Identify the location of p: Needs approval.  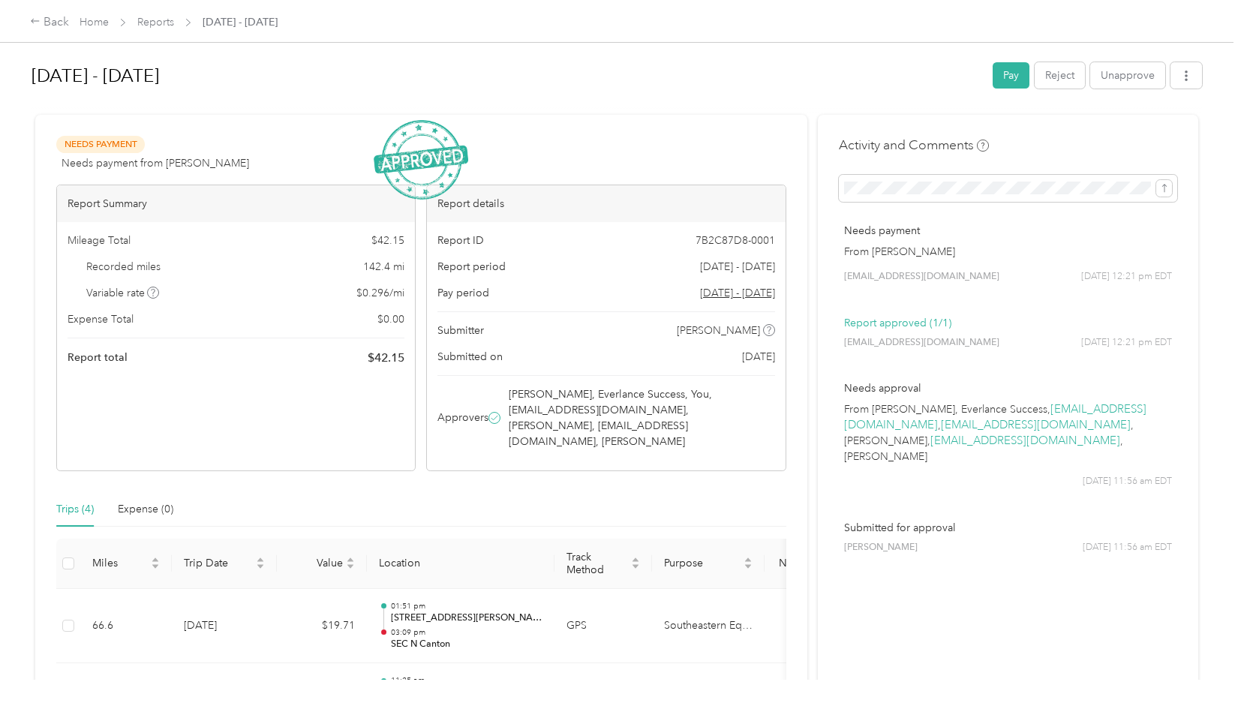
(1007, 388).